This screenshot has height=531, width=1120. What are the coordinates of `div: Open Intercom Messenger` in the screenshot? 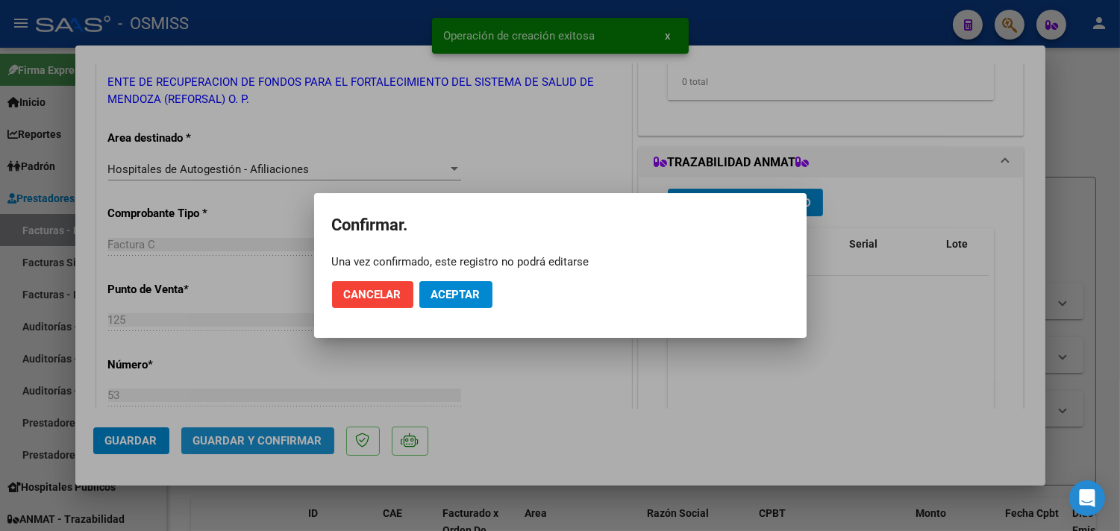 It's located at (1087, 498).